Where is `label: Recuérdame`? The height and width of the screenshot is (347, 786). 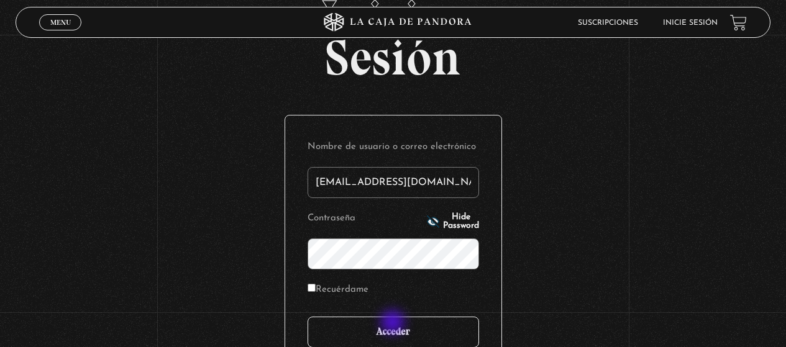
label: Recuérdame is located at coordinates (338, 290).